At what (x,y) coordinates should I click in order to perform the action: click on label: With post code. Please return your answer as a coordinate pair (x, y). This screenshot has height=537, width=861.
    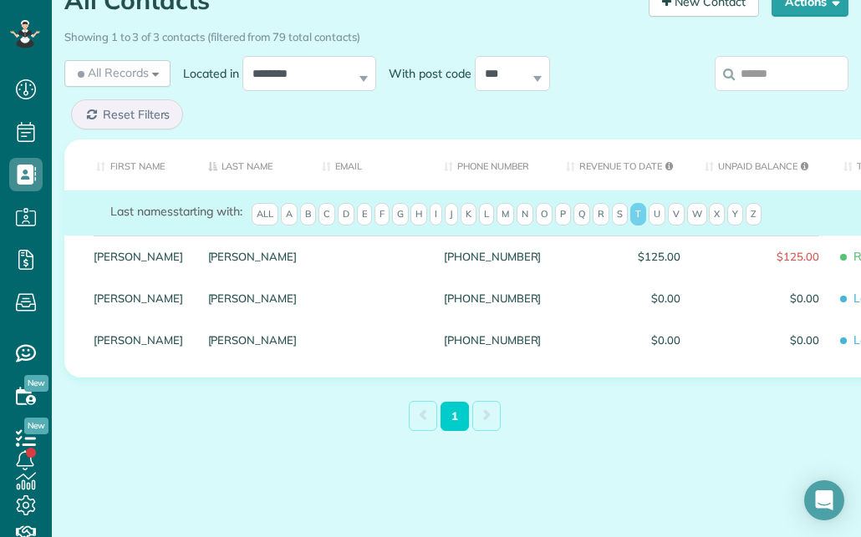
    Looking at the image, I should click on (425, 74).